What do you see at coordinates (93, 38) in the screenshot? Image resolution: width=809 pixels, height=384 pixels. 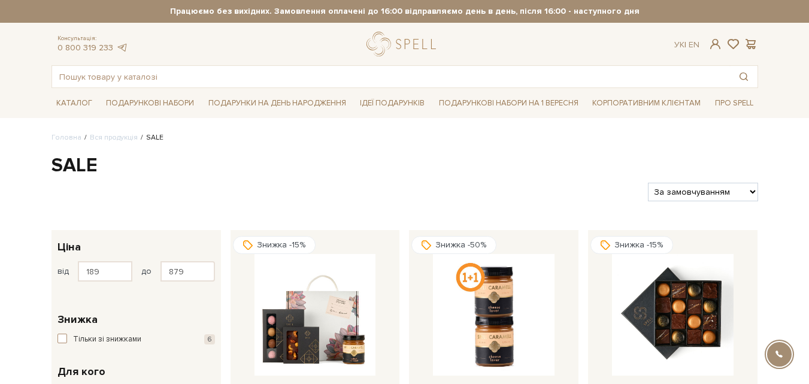 I see `span: Консультація:` at bounding box center [93, 38].